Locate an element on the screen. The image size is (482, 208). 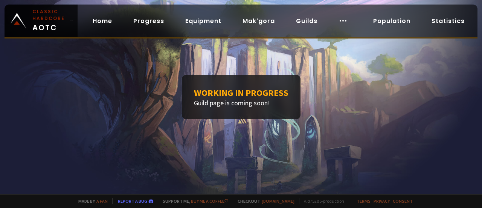
span: AOTC is located at coordinates (50, 21).